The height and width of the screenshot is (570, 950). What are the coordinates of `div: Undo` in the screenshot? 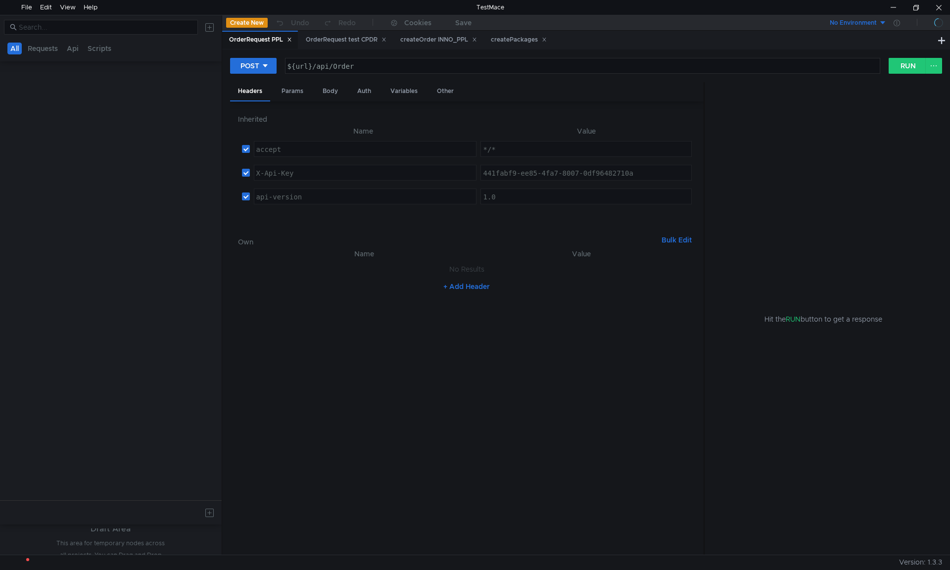 It's located at (300, 23).